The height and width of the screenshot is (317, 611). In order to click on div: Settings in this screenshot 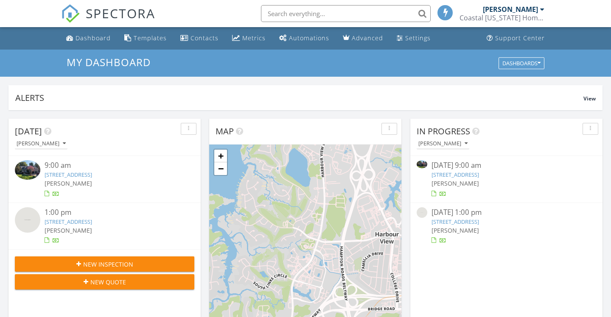, I will do `click(418, 38)`.